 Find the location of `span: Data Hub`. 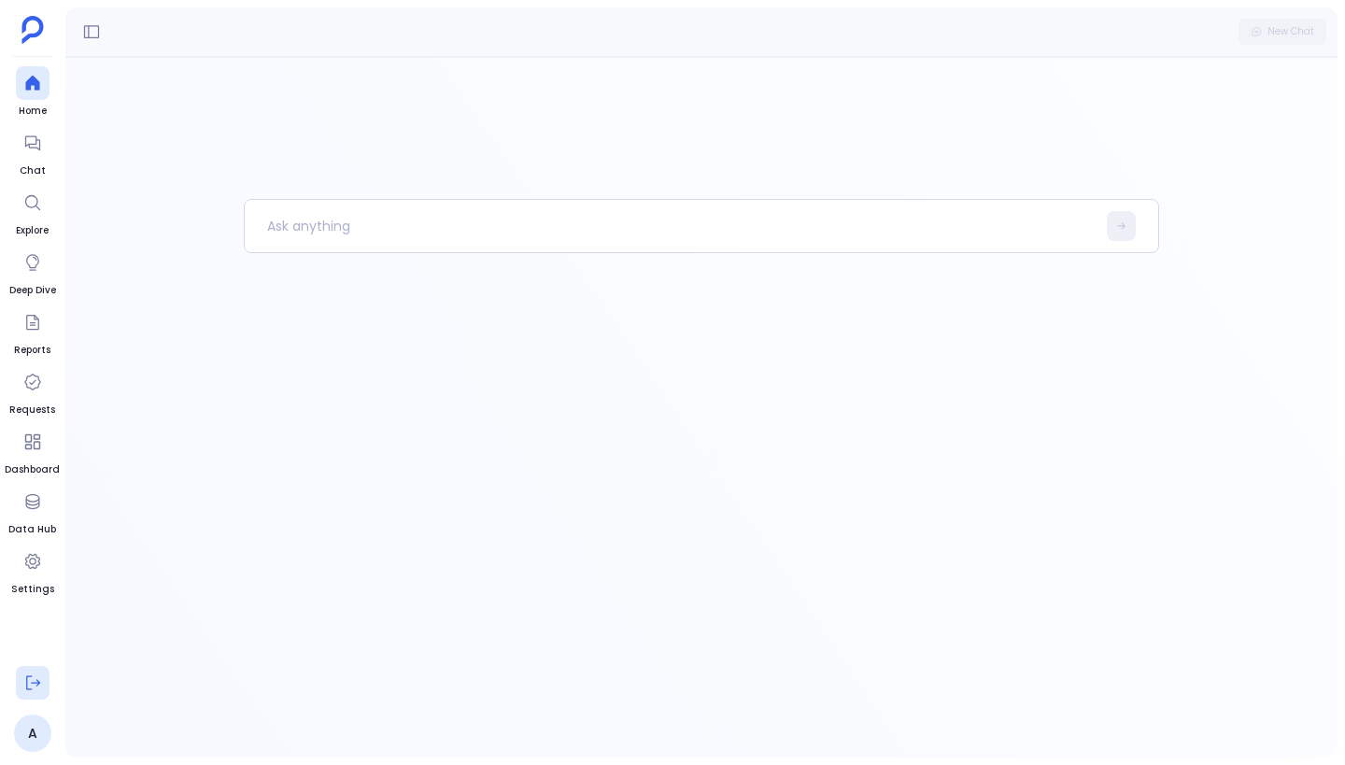

span: Data Hub is located at coordinates (32, 529).